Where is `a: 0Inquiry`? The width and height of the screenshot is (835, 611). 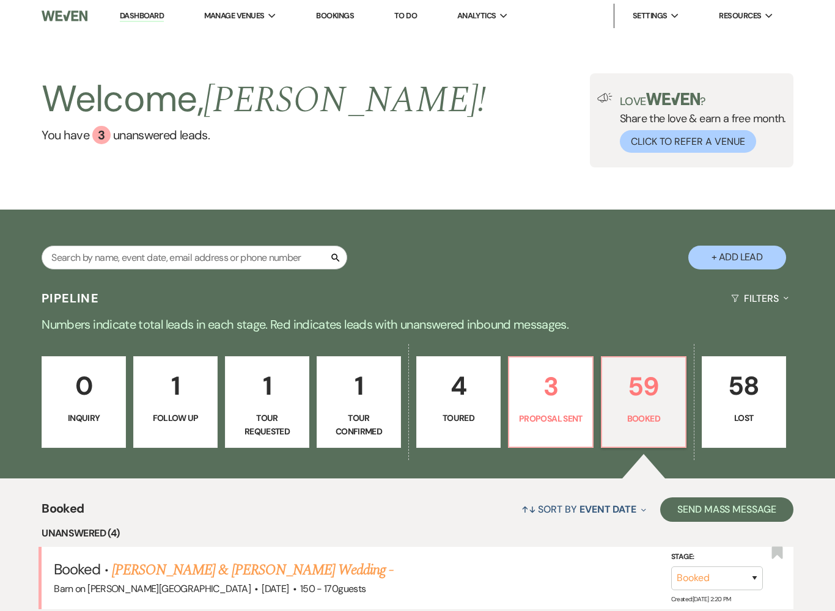 a: 0Inquiry is located at coordinates (84, 402).